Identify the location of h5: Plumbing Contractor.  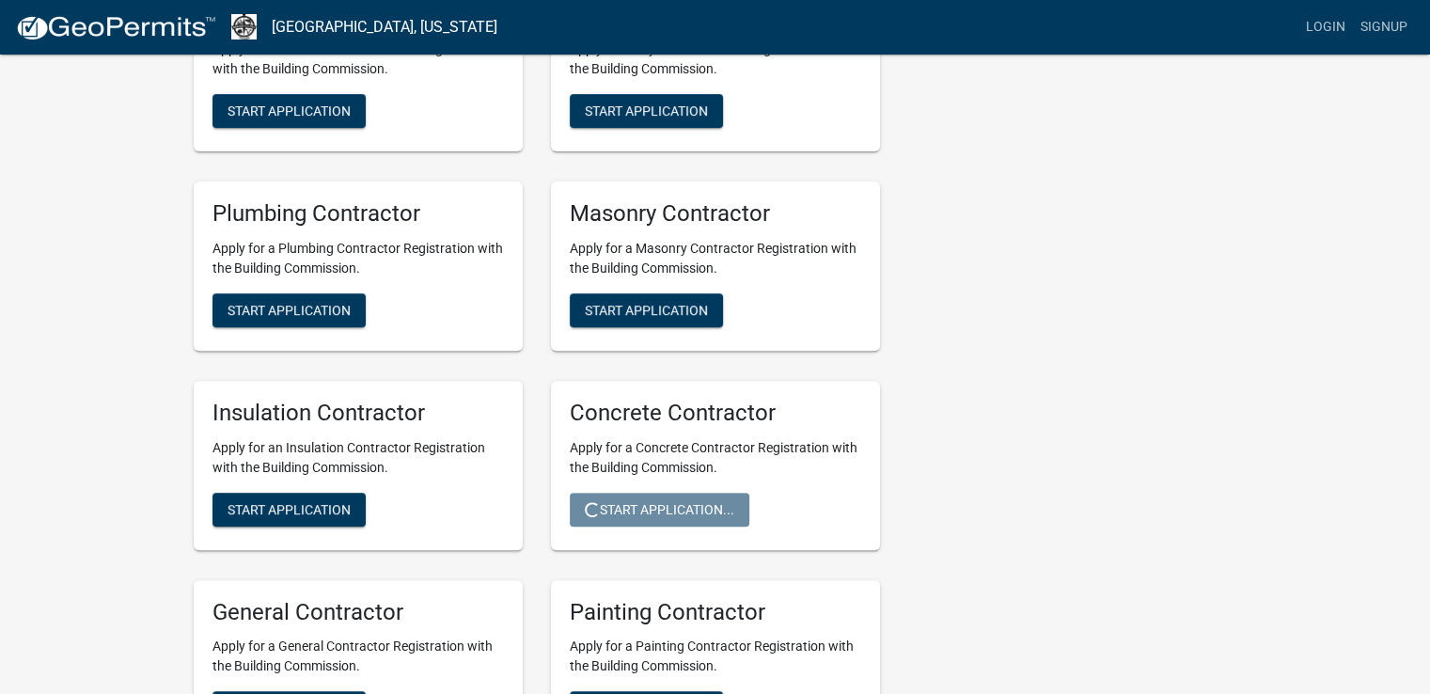
(358, 213).